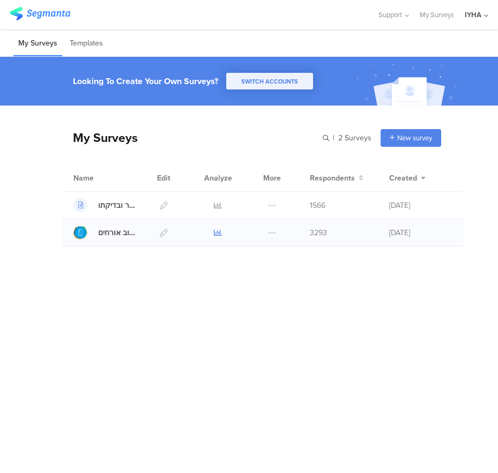 This screenshot has height=473, width=498. What do you see at coordinates (403, 178) in the screenshot?
I see `span: Created` at bounding box center [403, 178].